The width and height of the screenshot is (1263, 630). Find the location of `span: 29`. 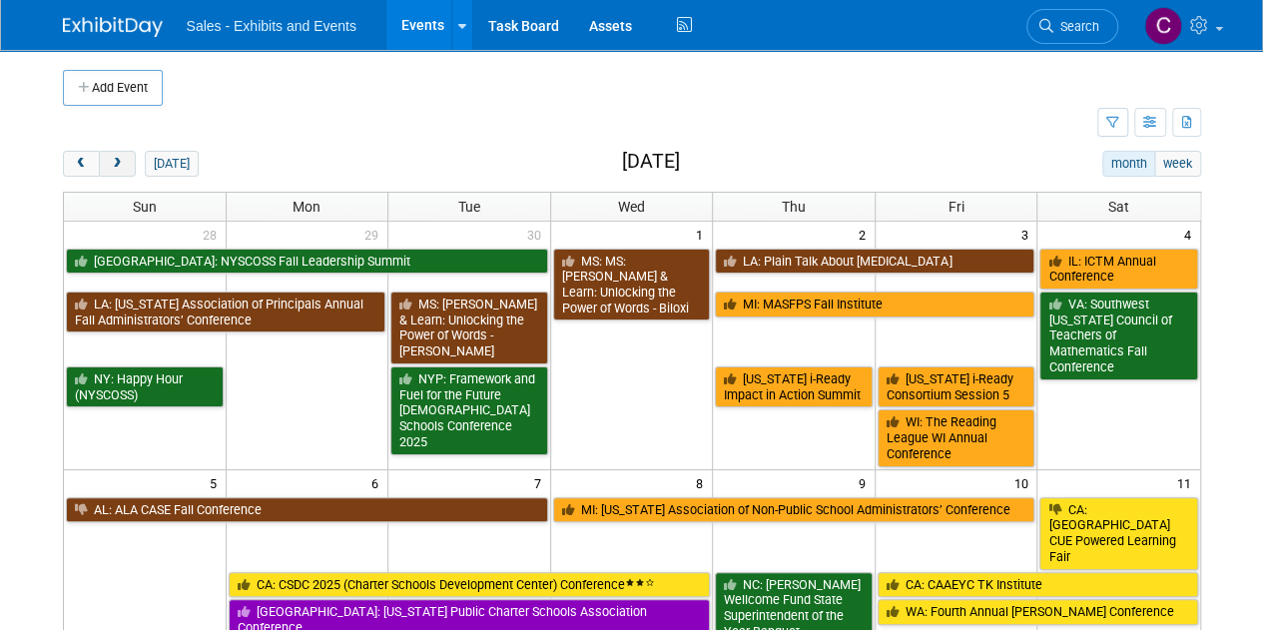

span: 29 is located at coordinates (374, 234).